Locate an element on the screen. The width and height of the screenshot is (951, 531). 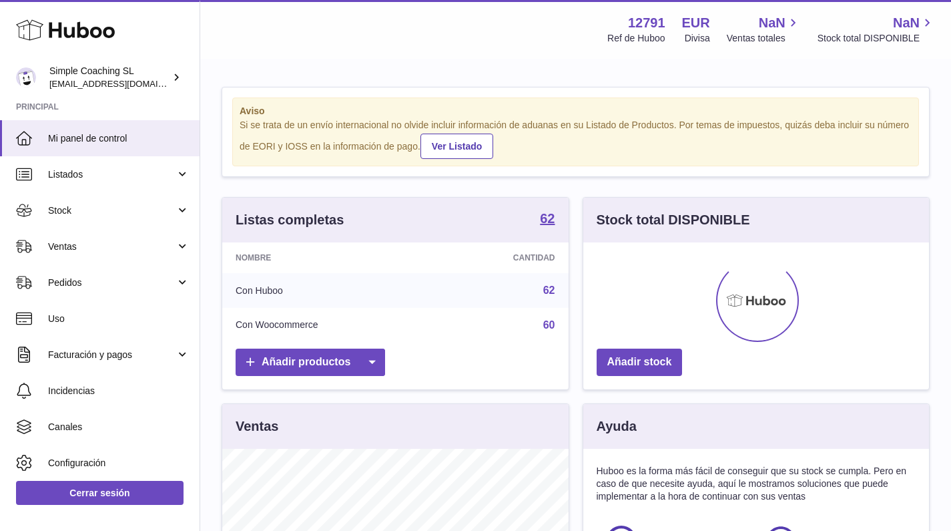
th: Cantidad is located at coordinates (501, 258).